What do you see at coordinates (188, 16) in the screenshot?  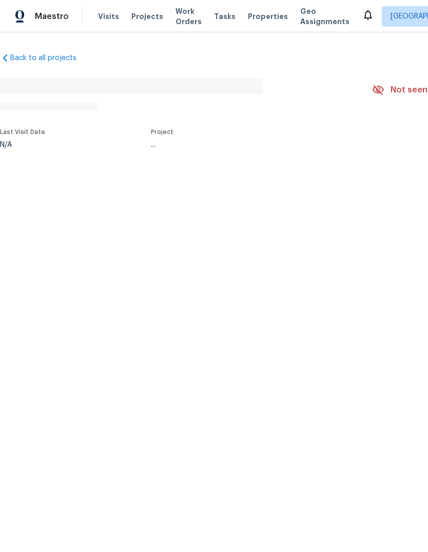 I see `span: Work Orders` at bounding box center [188, 16].